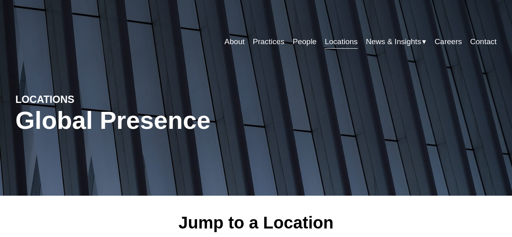 This screenshot has width=512, height=237. I want to click on a: Contact, so click(483, 42).